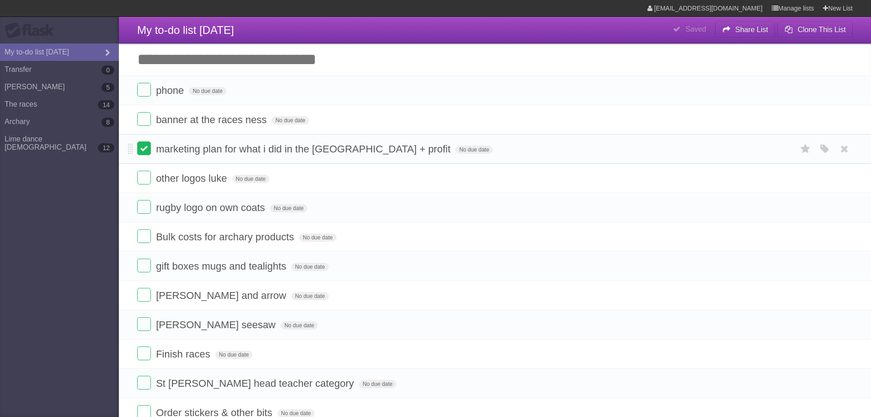  Describe the element at coordinates (108, 87) in the screenshot. I see `b: 5` at that location.